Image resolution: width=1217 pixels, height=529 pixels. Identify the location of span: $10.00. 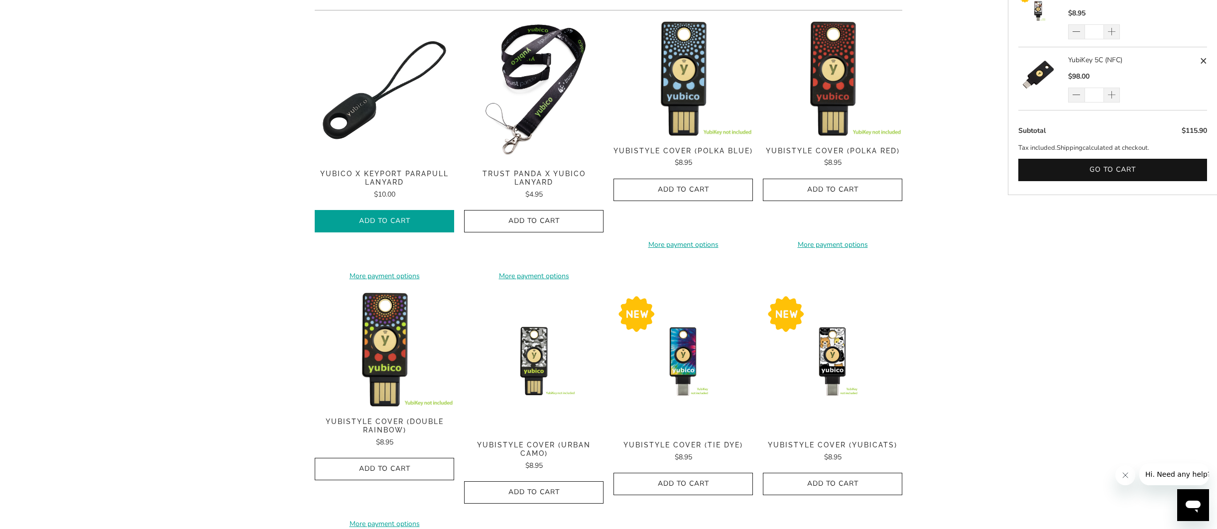
(384, 194).